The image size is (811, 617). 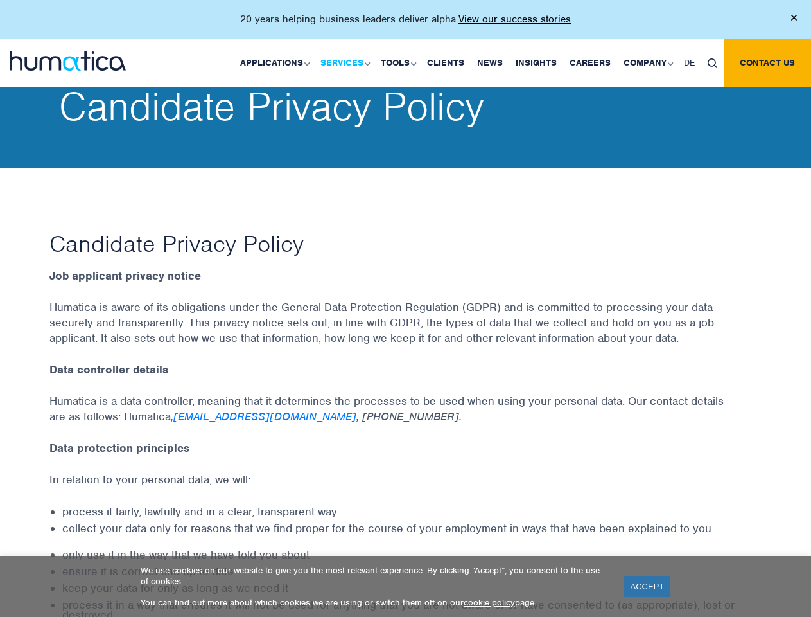 I want to click on strong: Data protection principles, so click(x=119, y=448).